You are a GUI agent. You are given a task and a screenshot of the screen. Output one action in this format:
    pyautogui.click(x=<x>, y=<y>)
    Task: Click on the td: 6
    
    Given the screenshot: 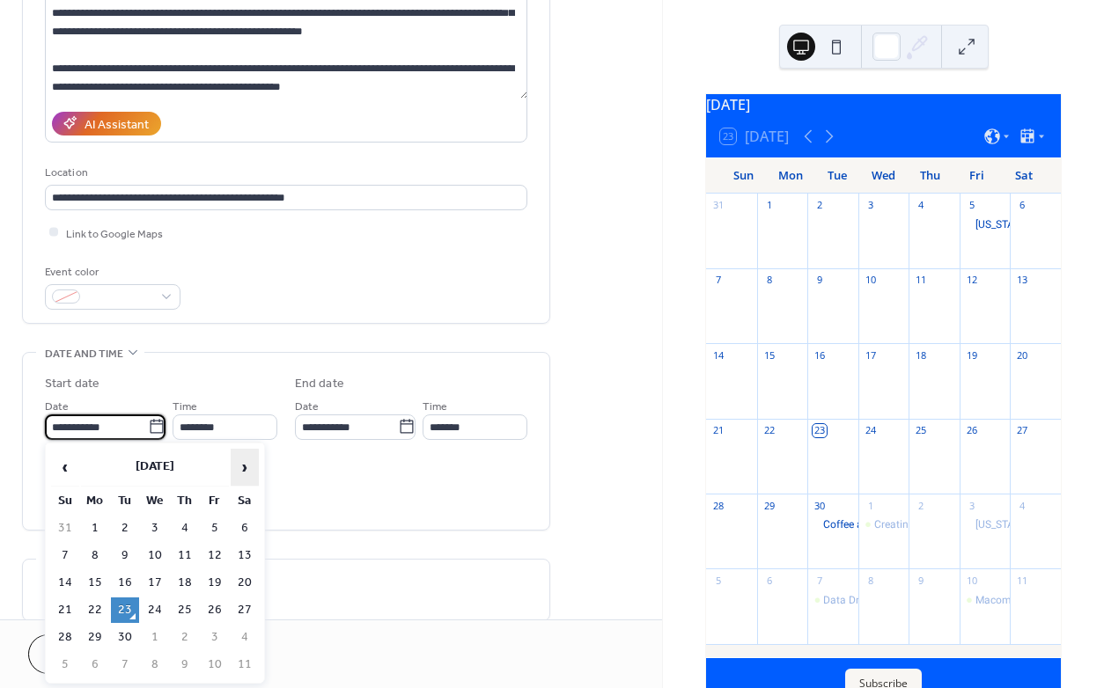 What is the action you would take?
    pyautogui.click(x=95, y=665)
    